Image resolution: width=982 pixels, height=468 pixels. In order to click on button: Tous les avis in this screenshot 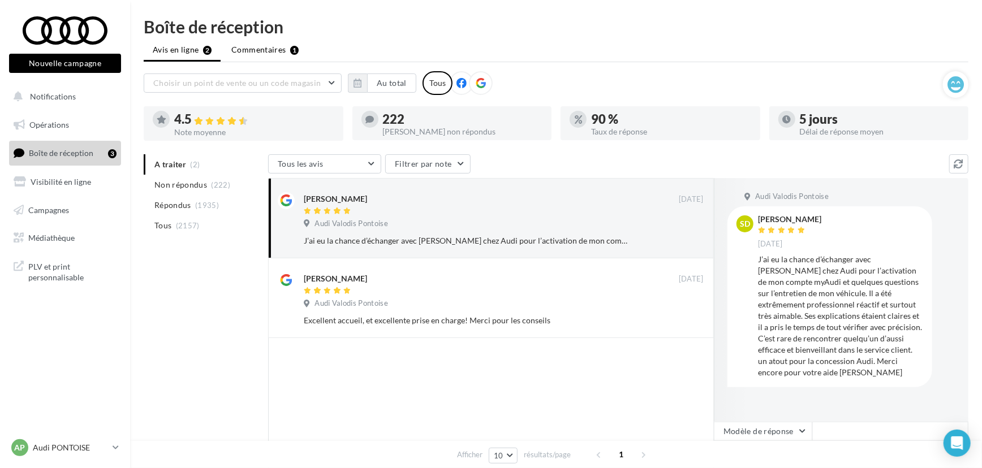, I will do `click(325, 164)`.